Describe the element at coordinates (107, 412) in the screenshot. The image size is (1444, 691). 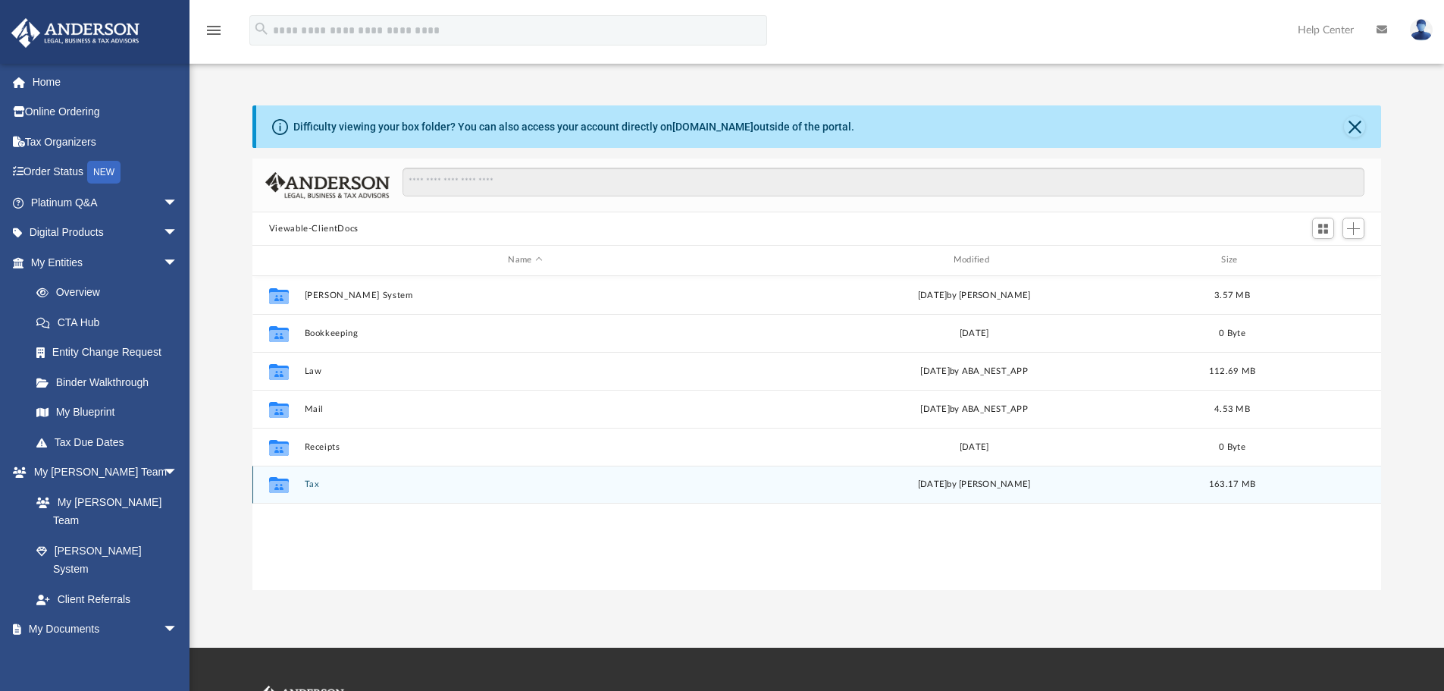
I see `a: My Blueprint` at that location.